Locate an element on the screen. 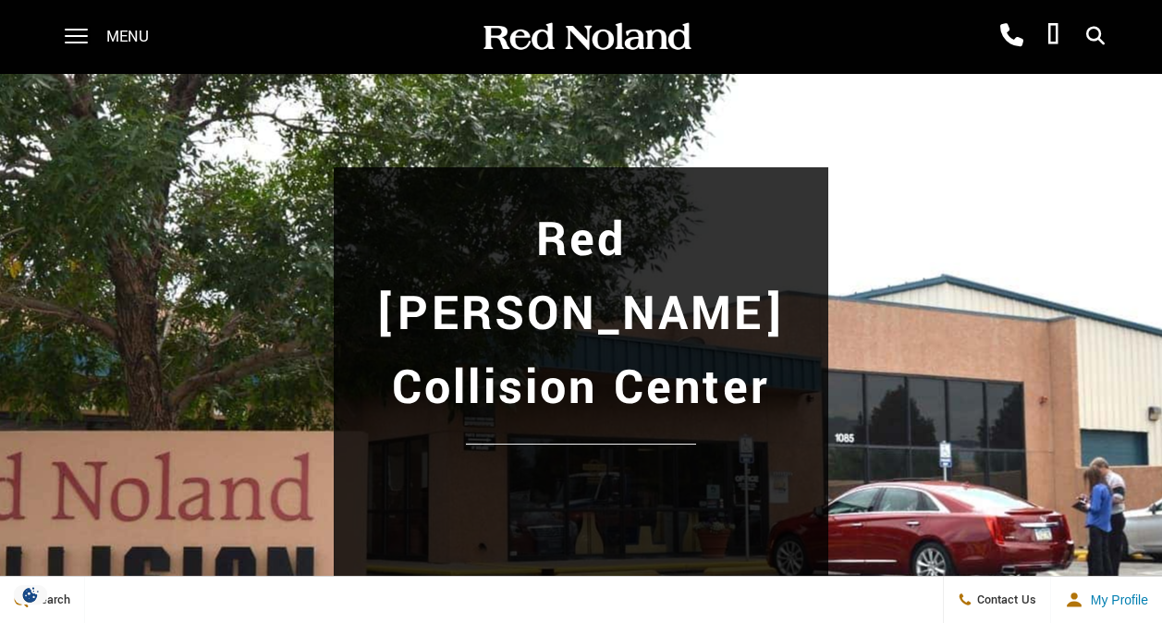 The height and width of the screenshot is (623, 1162). span: My Profile is located at coordinates (1115, 600).